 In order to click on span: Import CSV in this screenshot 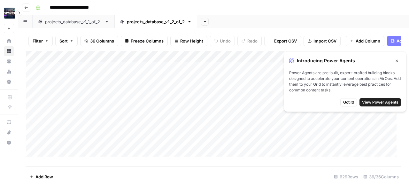, I will do `click(325, 41)`.